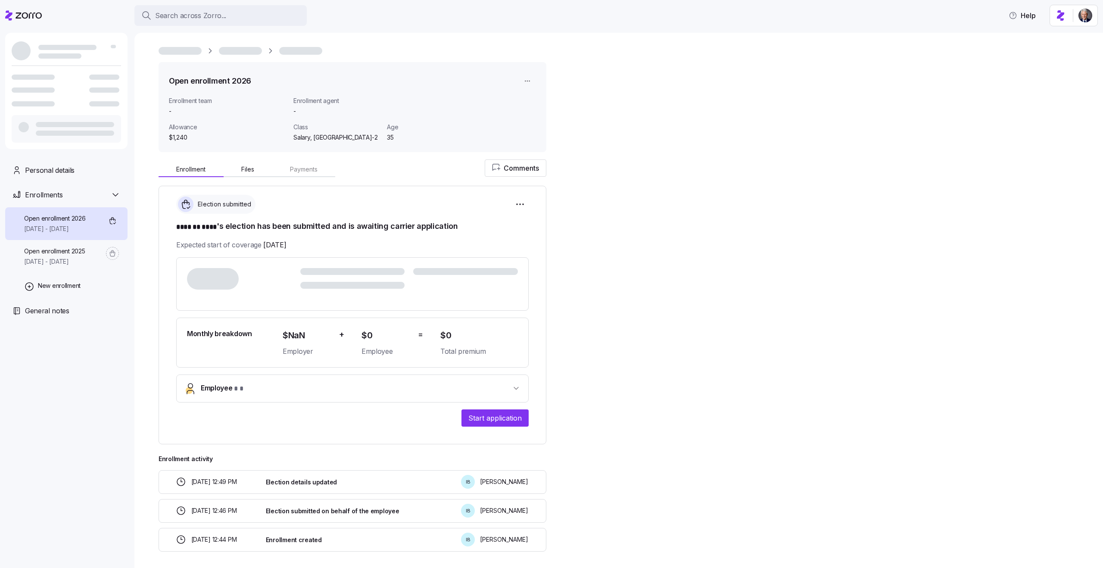 This screenshot has height=568, width=1103. What do you see at coordinates (1022, 16) in the screenshot?
I see `button: Help` at bounding box center [1022, 16].